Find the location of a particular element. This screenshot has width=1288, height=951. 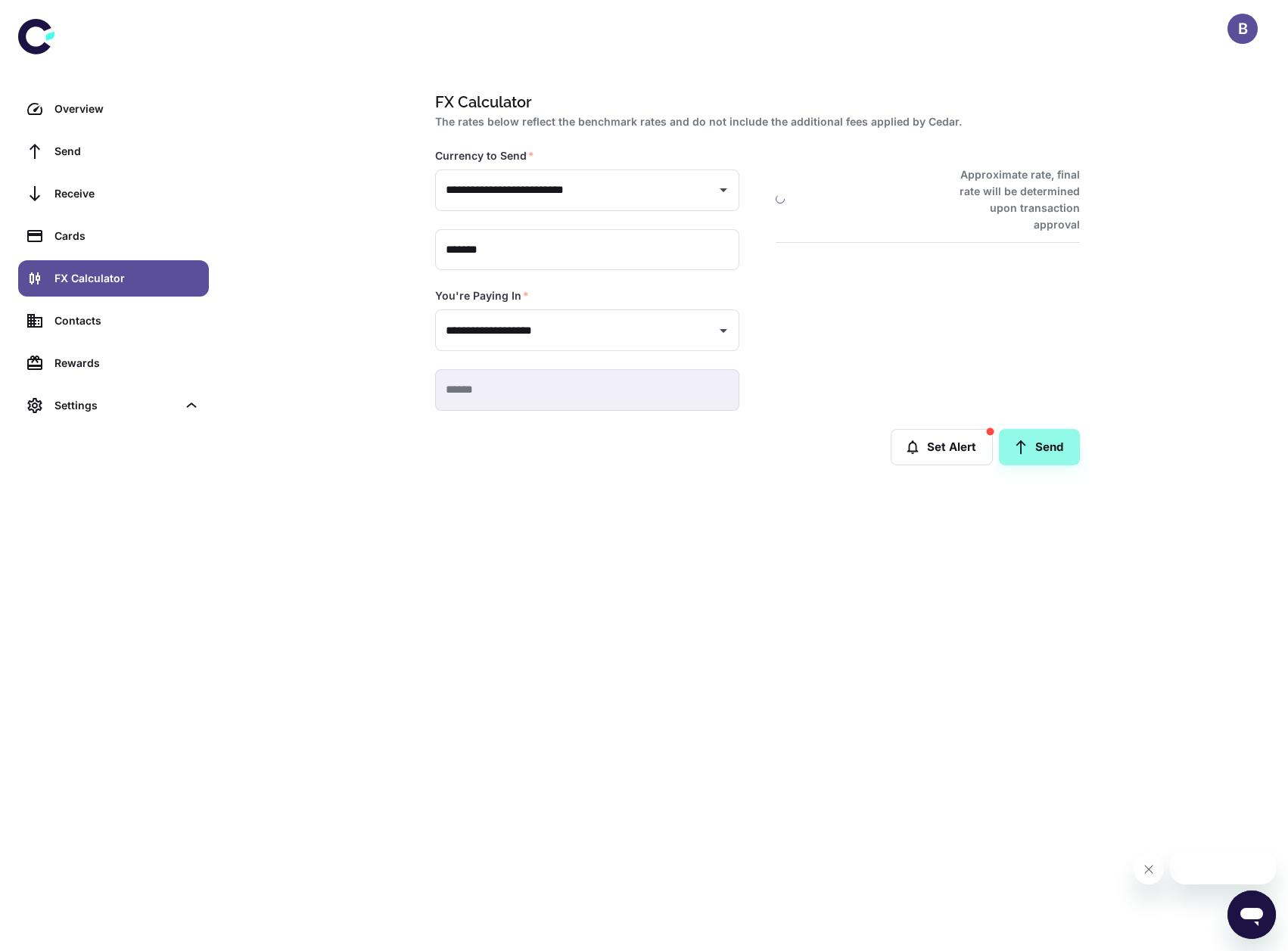

a: FX Calculator is located at coordinates (113, 279).